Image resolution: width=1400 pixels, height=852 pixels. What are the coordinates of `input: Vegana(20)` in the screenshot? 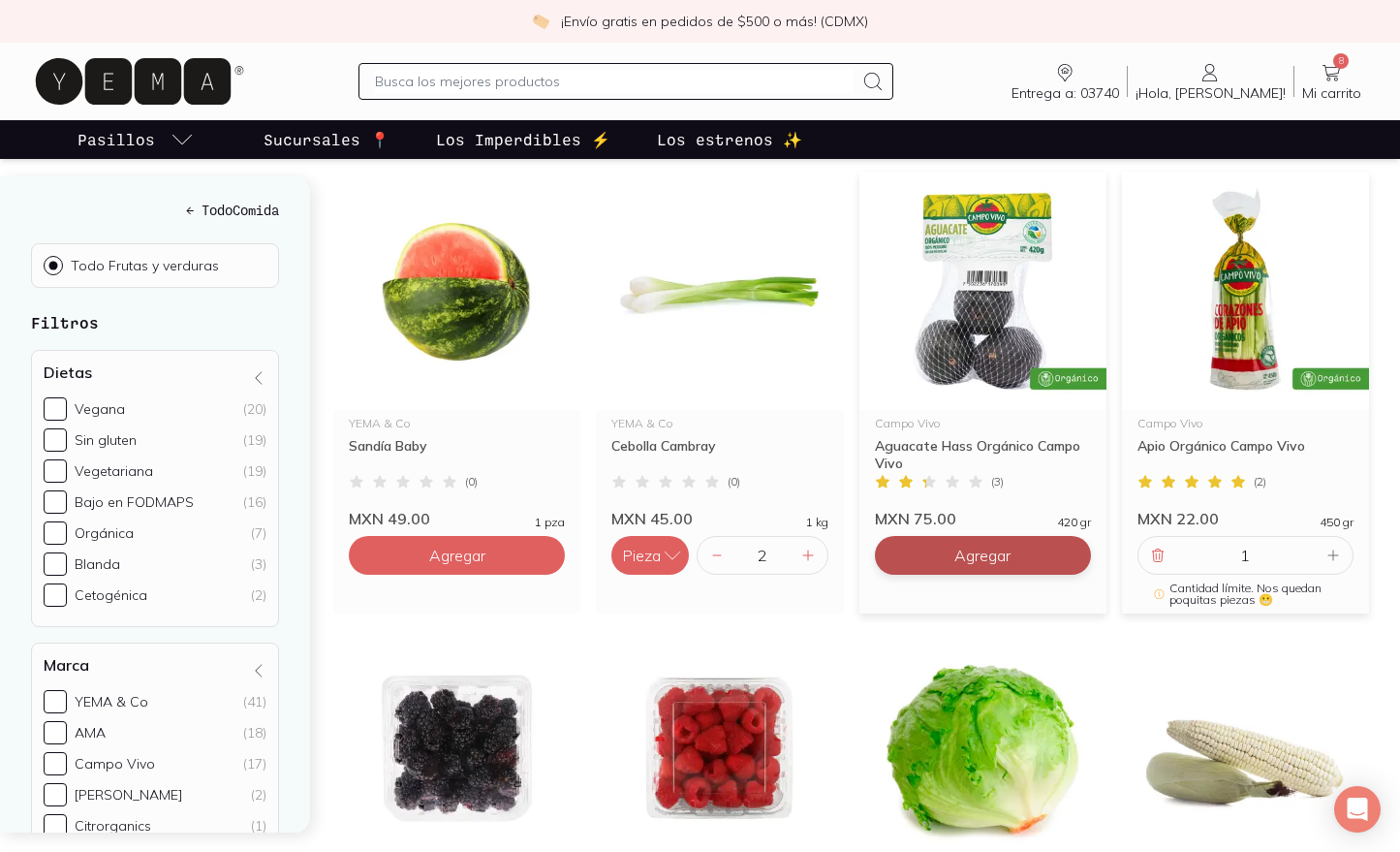 It's located at (55, 409).